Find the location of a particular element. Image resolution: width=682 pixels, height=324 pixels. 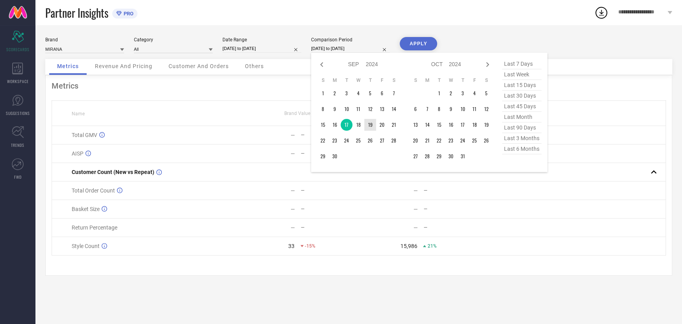

span: Total Order Count is located at coordinates (93, 191).